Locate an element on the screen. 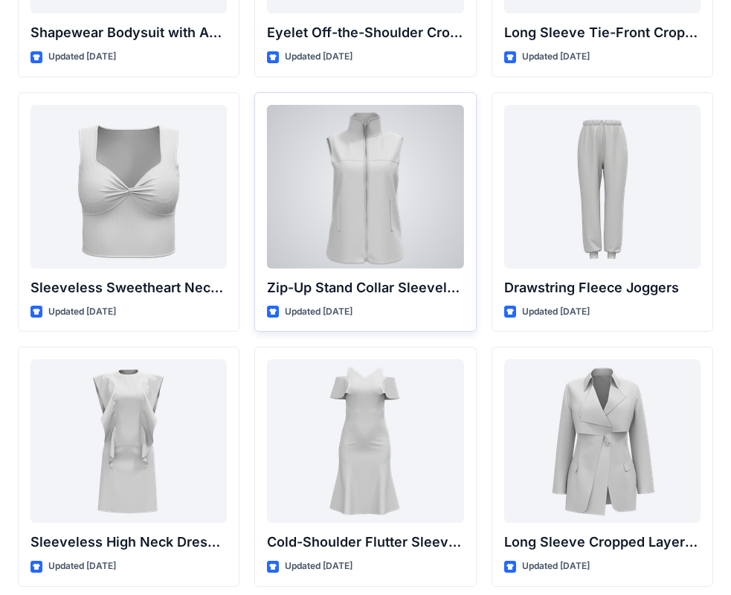 This screenshot has width=731, height=595. p: Long Sleeve Cropped Layered Blazer Dress is located at coordinates (602, 542).